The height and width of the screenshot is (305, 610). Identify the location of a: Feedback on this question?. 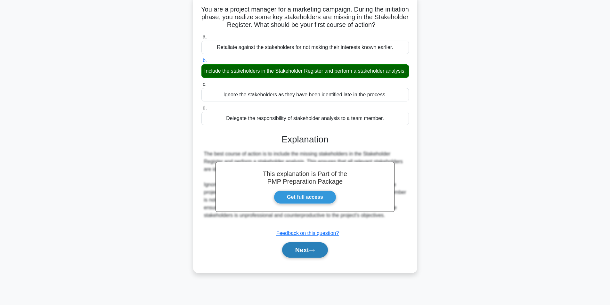
(308, 233).